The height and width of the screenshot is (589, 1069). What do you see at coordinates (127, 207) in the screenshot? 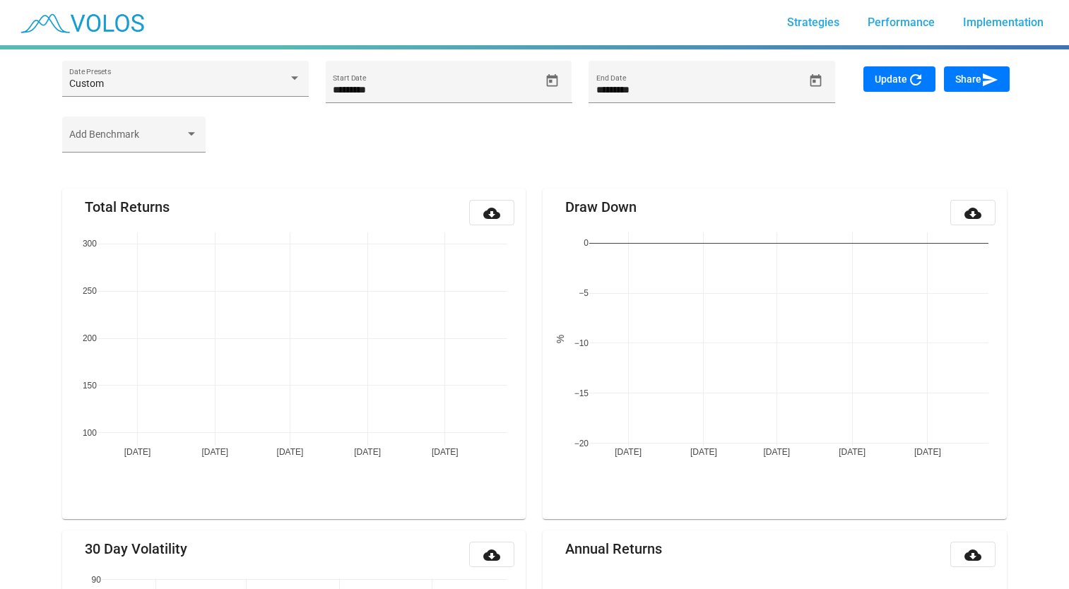
I see `mat-card-title: Total Returns` at bounding box center [127, 207].